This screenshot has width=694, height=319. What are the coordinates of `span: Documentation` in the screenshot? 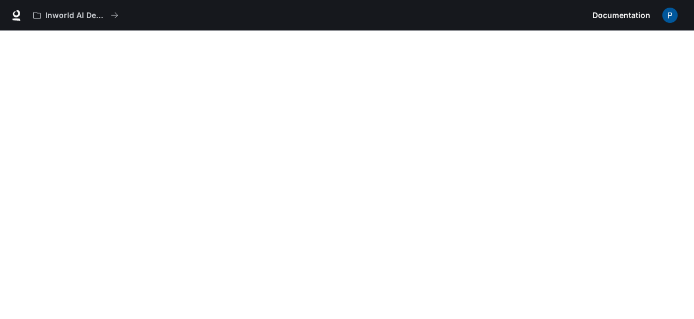 It's located at (621, 15).